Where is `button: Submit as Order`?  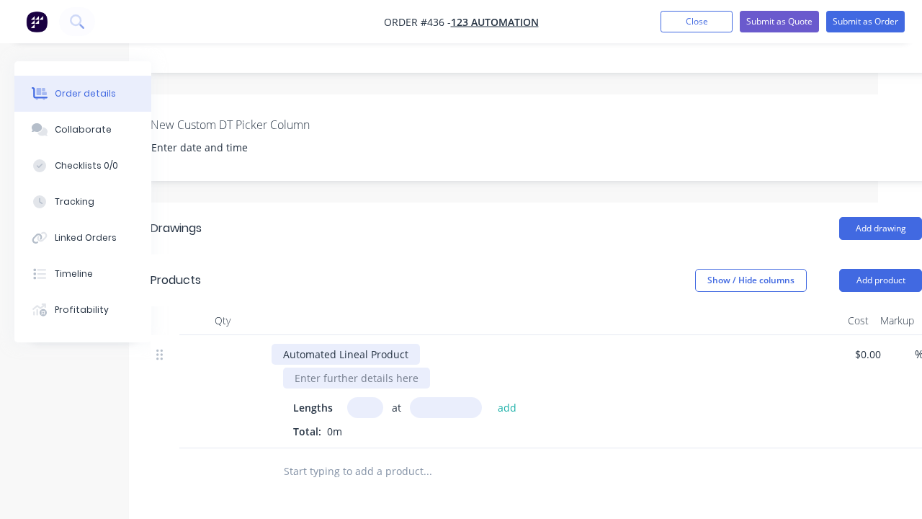 button: Submit as Order is located at coordinates (865, 22).